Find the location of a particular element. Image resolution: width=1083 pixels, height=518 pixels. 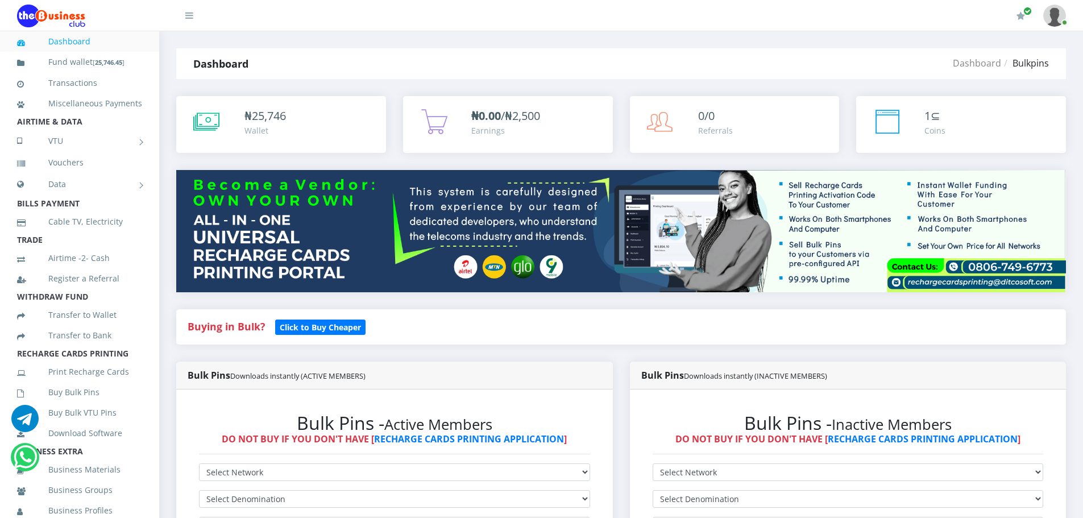

b: ₦0.00 is located at coordinates (486, 115).